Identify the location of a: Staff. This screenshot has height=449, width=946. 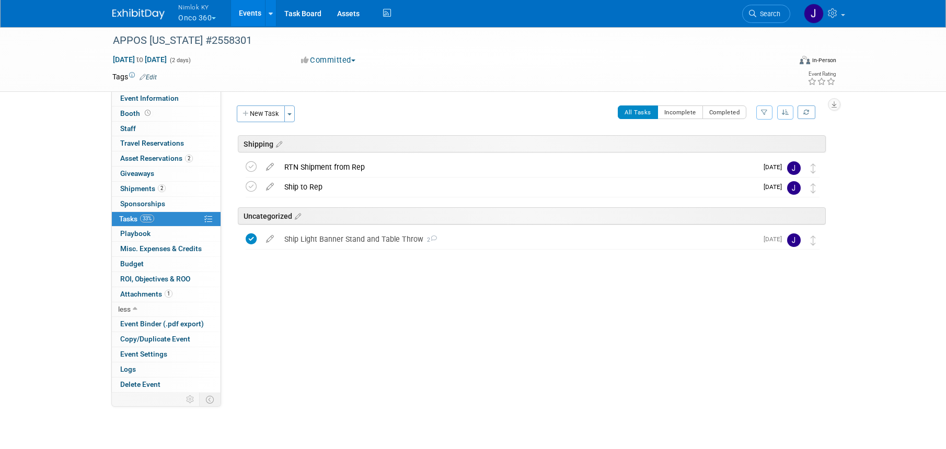
(166, 129).